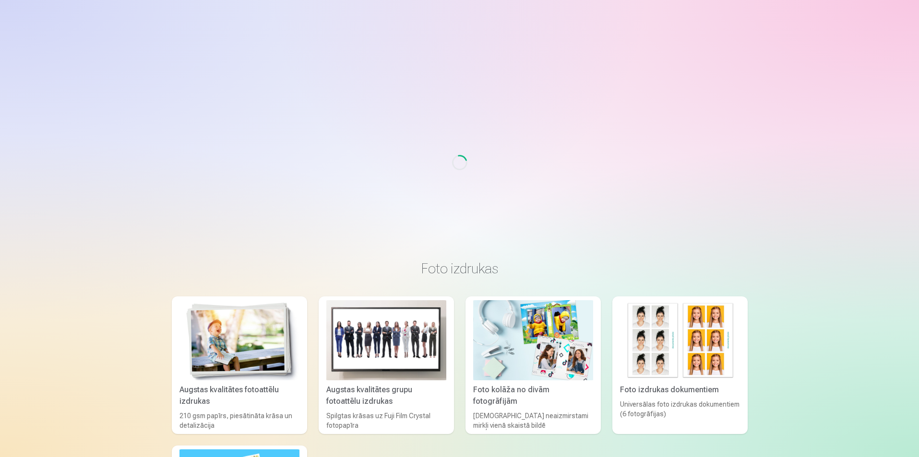 Image resolution: width=919 pixels, height=457 pixels. What do you see at coordinates (680, 365) in the screenshot?
I see `a: Foto izdrukas dokumentiemFoto izdrukas dokumentiemUniversālas foto izdrukas dokumentiem (6 fotogr...` at bounding box center [680, 365].